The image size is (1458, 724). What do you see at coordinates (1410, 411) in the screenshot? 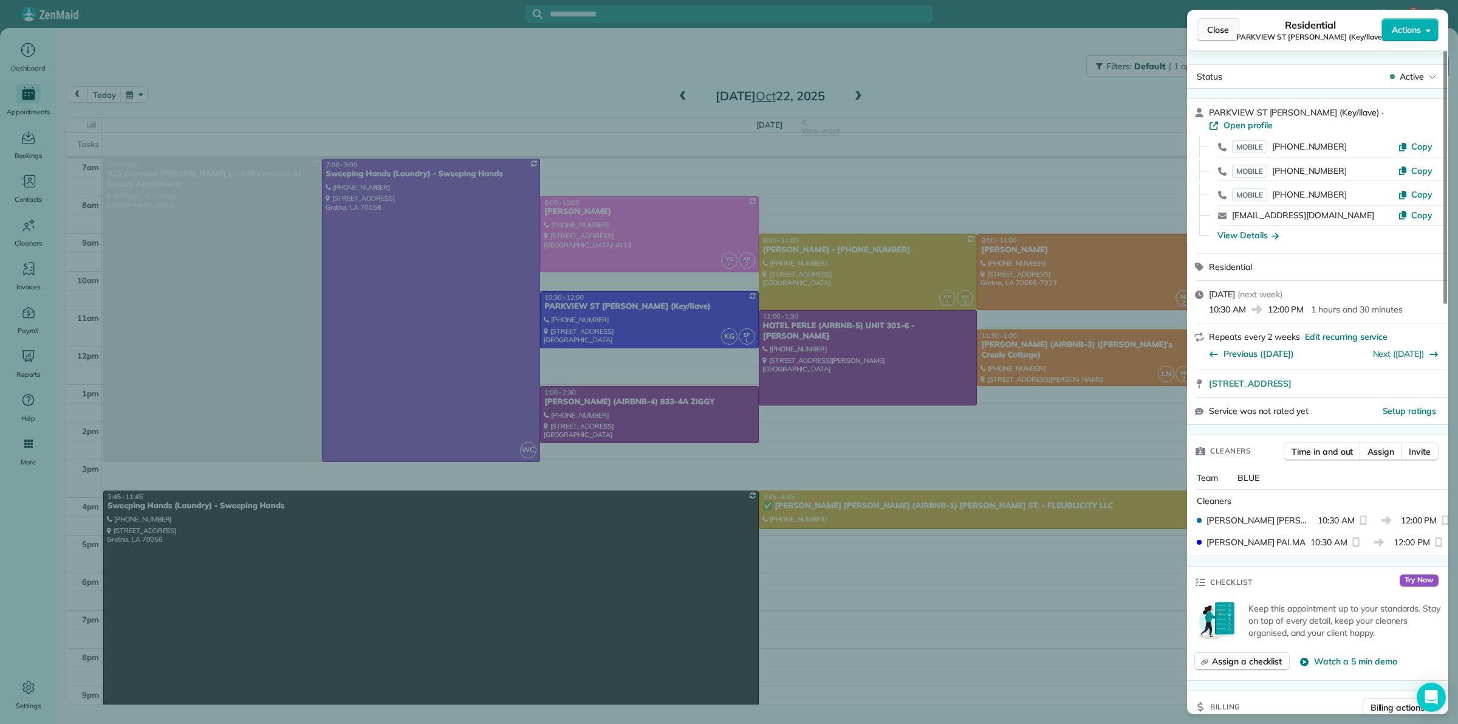
I see `span: Setup ratings` at bounding box center [1410, 411].